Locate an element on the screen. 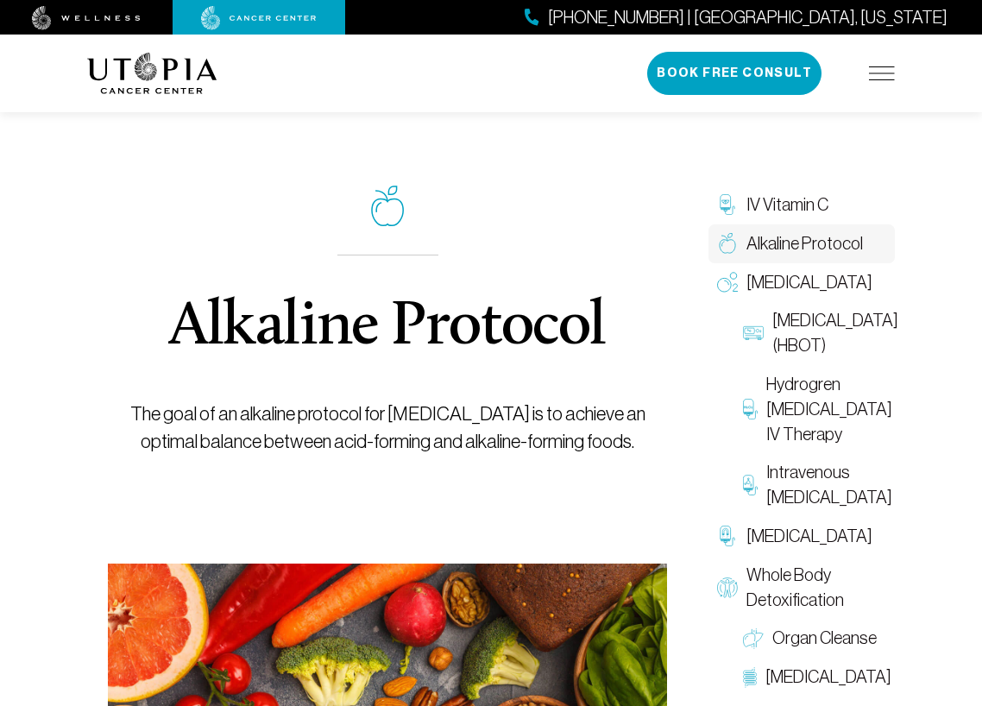 This screenshot has height=706, width=982. span: Organ Cleanse is located at coordinates (824, 638).